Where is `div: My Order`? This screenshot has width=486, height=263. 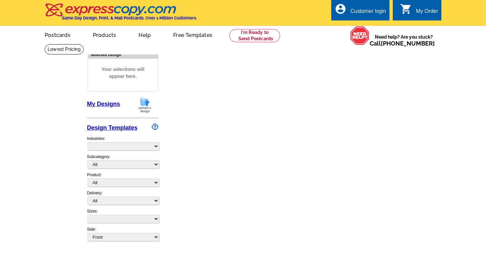
div: My Order is located at coordinates (426, 13).